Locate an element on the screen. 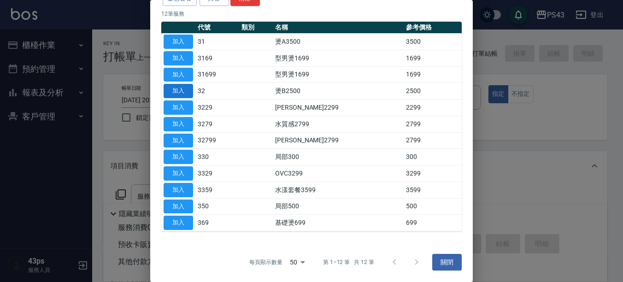 This screenshot has width=623, height=282. td: 水質感2799 is located at coordinates (338, 124).